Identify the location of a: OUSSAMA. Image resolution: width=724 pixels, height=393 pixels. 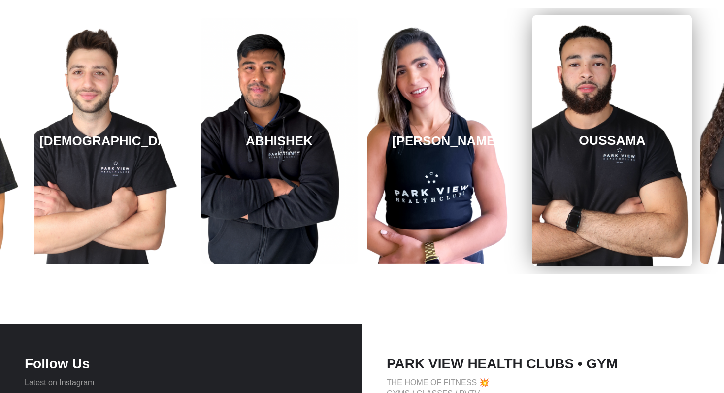
(612, 141).